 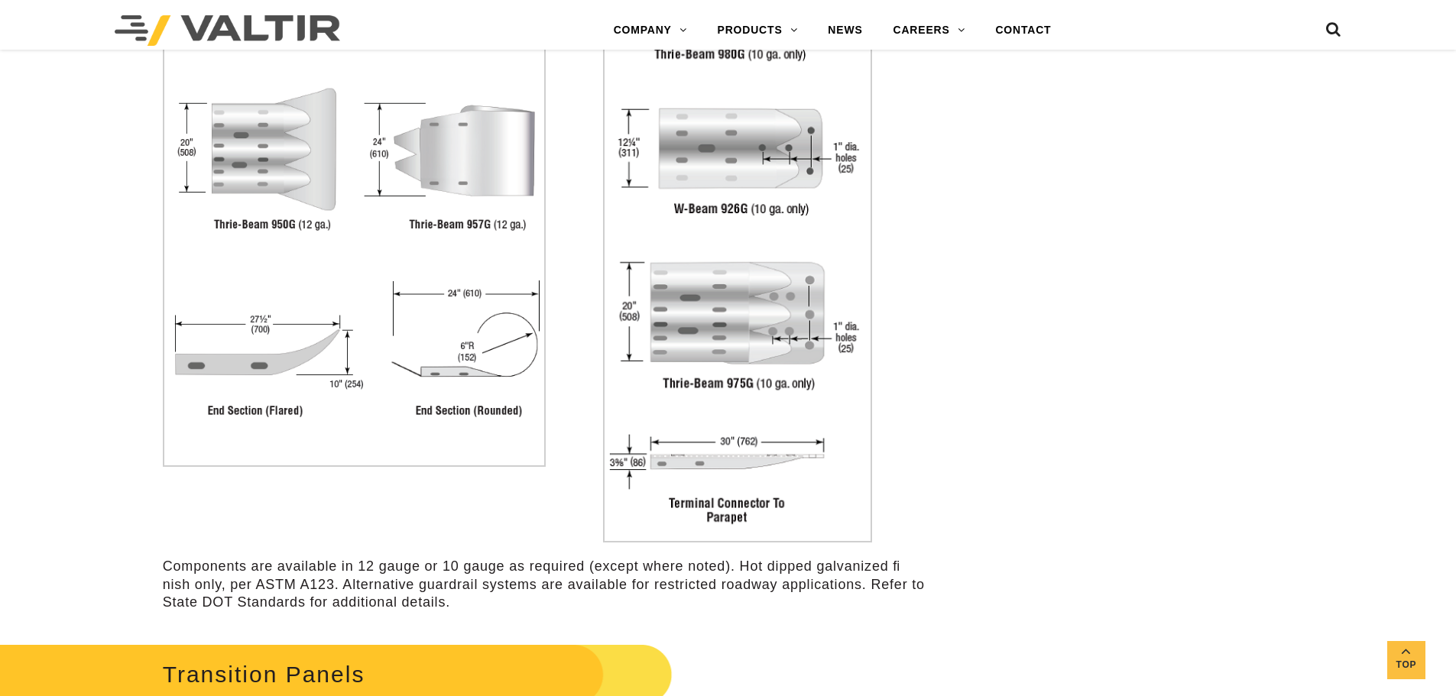 I want to click on p: Components are available in 12 gauge or 10 gauge as required (except where noted). Hot dipped gal..., so click(x=546, y=573).